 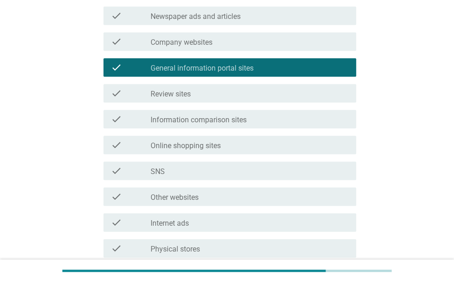 I want to click on label: Other websites, so click(x=174, y=198).